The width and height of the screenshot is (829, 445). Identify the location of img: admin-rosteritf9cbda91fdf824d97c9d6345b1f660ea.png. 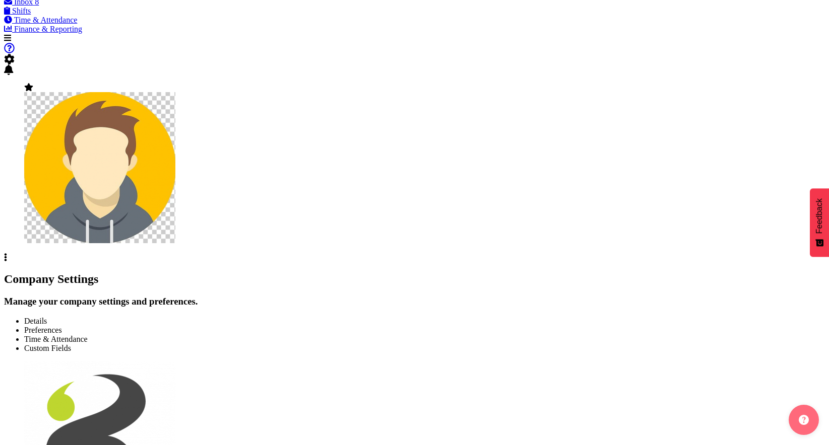
(100, 168).